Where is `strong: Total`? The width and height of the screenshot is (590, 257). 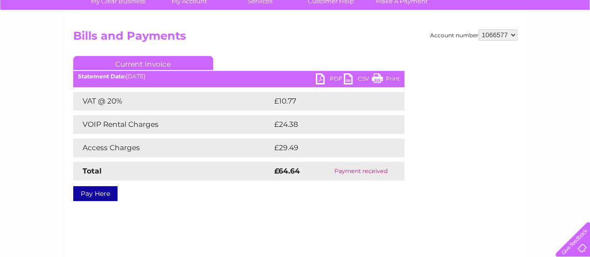
strong: Total is located at coordinates (92, 171).